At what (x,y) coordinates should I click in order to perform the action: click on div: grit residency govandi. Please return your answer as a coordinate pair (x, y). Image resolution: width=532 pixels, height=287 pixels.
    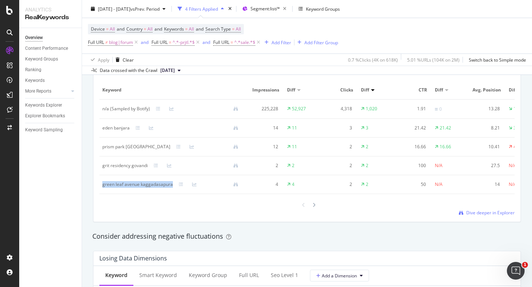
    Looking at the image, I should click on (125, 166).